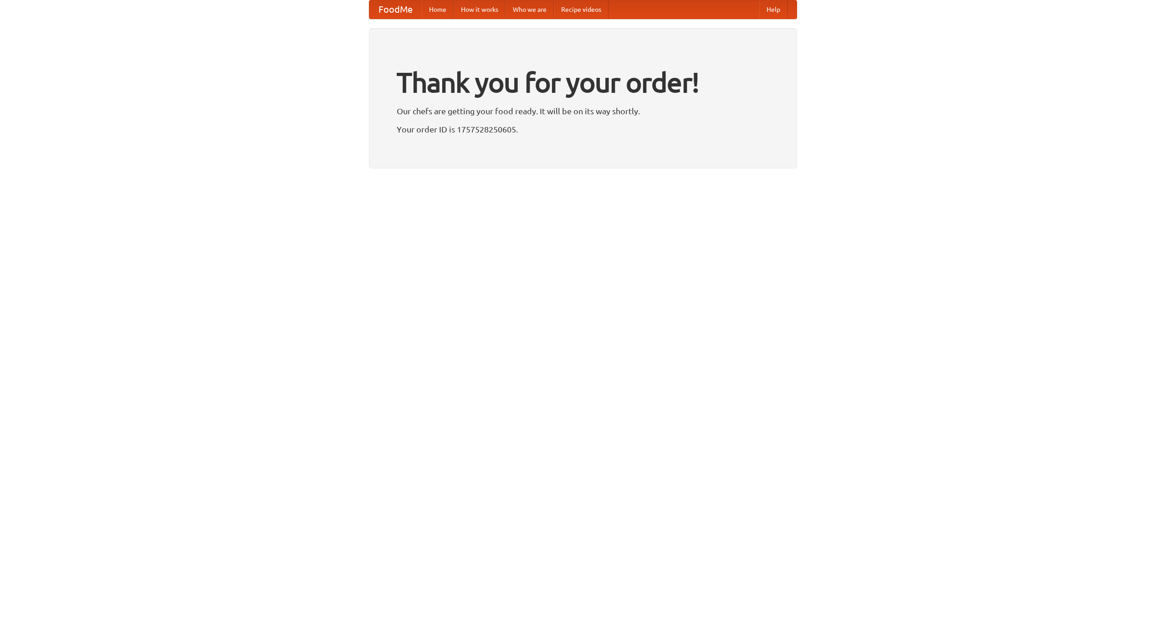  I want to click on a: Recipe videos, so click(581, 10).